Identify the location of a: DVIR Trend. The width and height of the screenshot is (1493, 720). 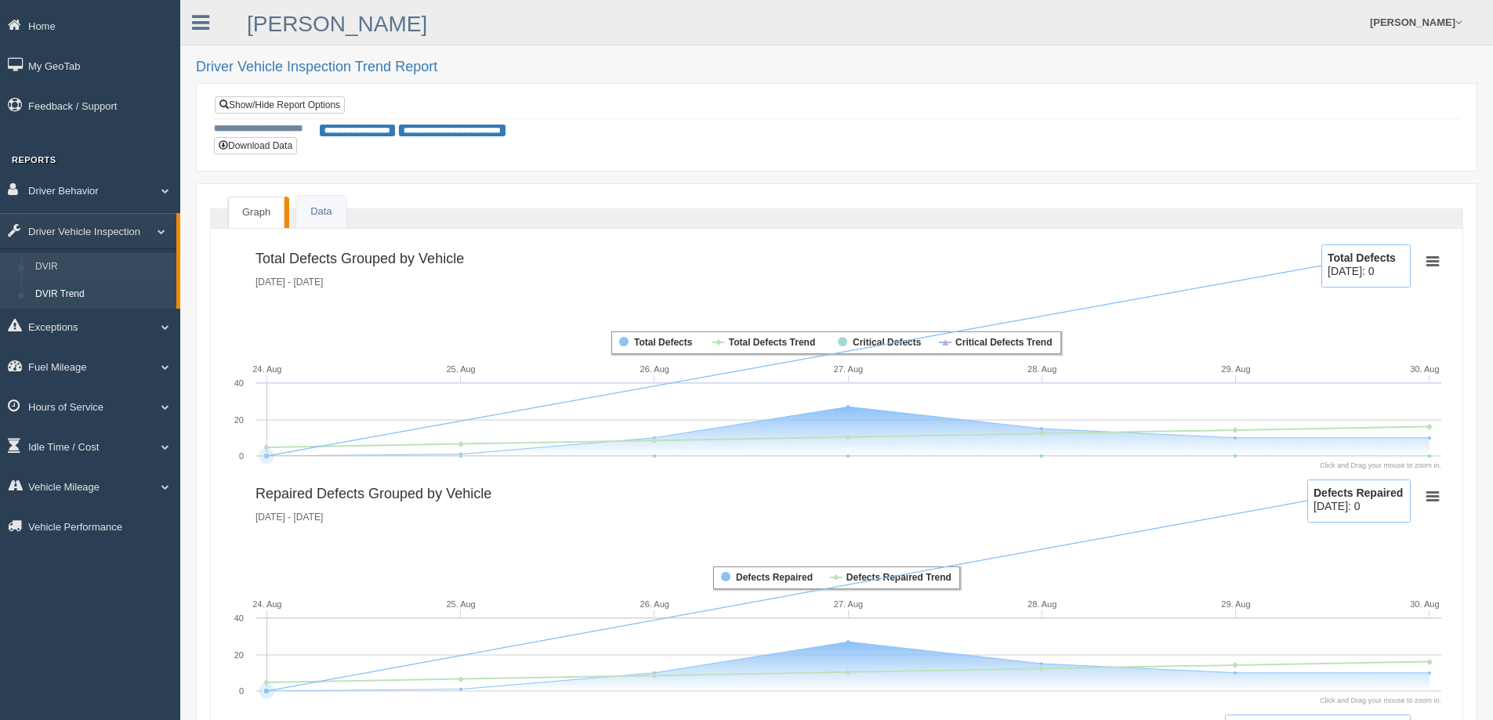
(102, 295).